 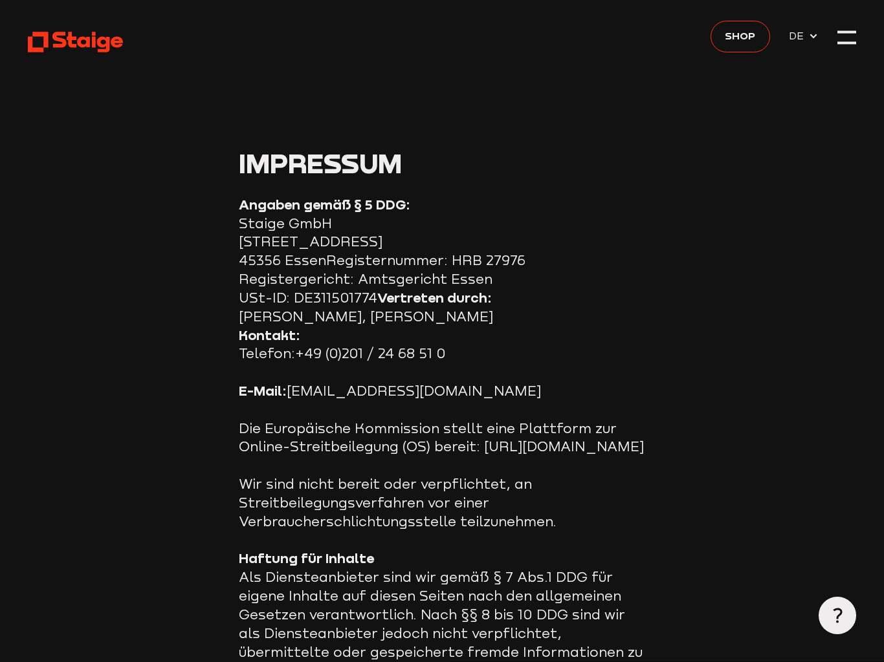 What do you see at coordinates (442, 503) in the screenshot?
I see `p: Wir sind nicht bereit oder verpflichtet, an Streitbeilegungsverfahren vor einer Verbraucherschlic...` at bounding box center [442, 503].